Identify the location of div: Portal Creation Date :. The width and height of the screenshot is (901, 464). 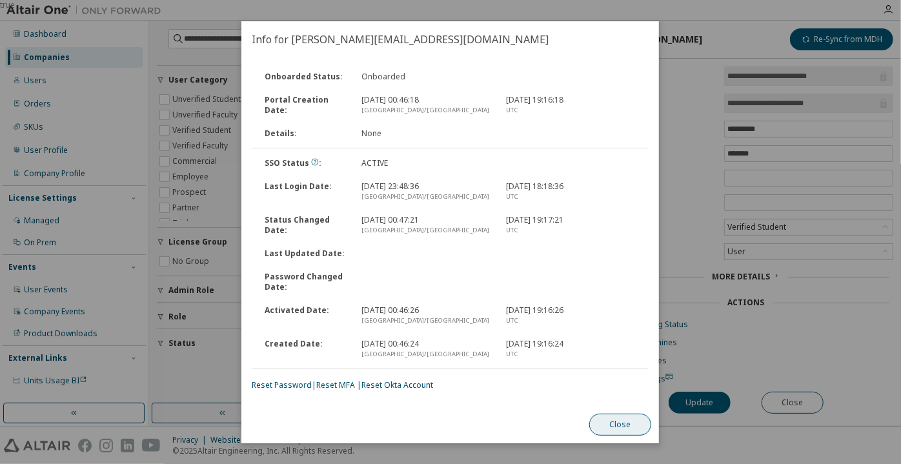
(305, 105).